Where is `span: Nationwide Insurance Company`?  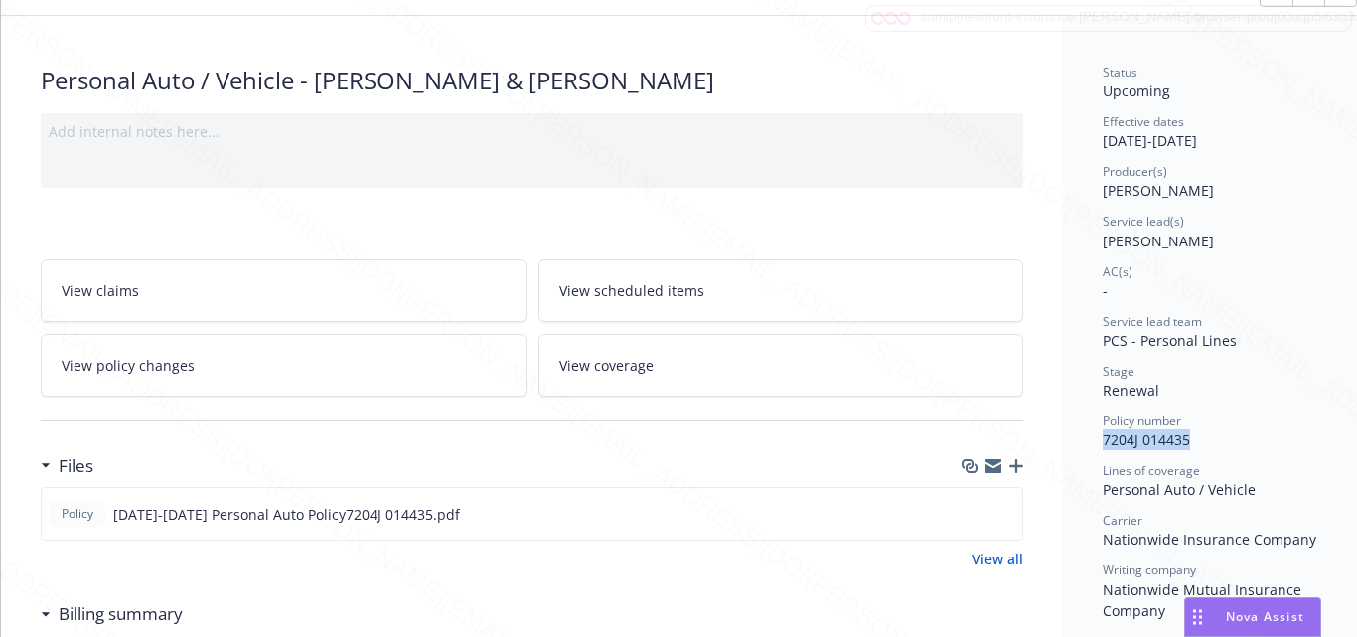
span: Nationwide Insurance Company is located at coordinates (1209, 538).